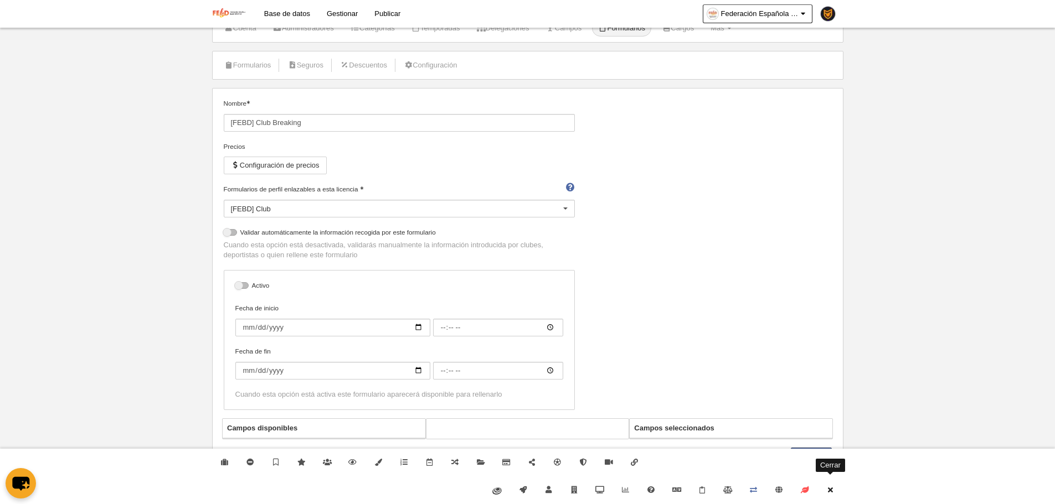 The width and height of the screenshot is (1055, 504). Describe the element at coordinates (830, 466) in the screenshot. I see `div: Cerrar` at that location.